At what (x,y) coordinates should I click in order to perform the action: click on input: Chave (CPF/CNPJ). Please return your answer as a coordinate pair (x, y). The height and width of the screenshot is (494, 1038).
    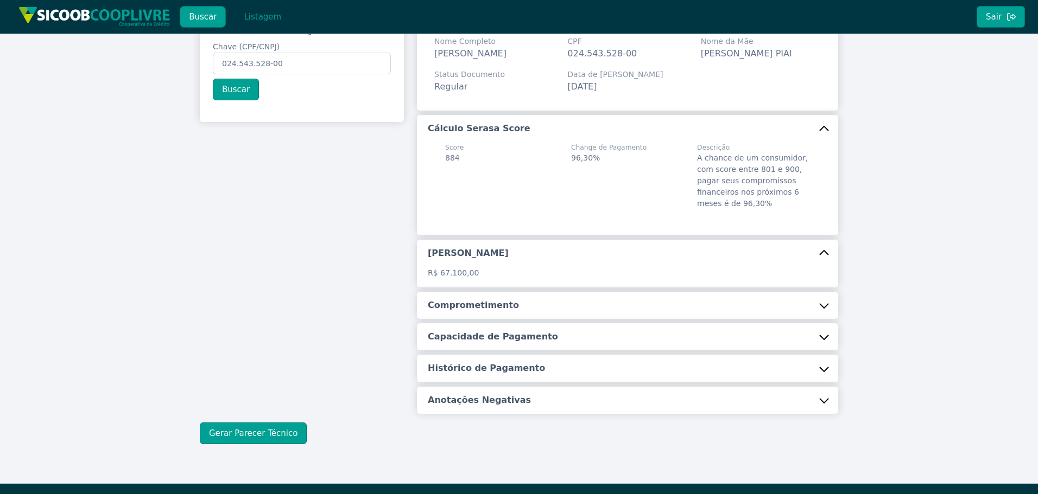
    Looking at the image, I should click on (302, 63).